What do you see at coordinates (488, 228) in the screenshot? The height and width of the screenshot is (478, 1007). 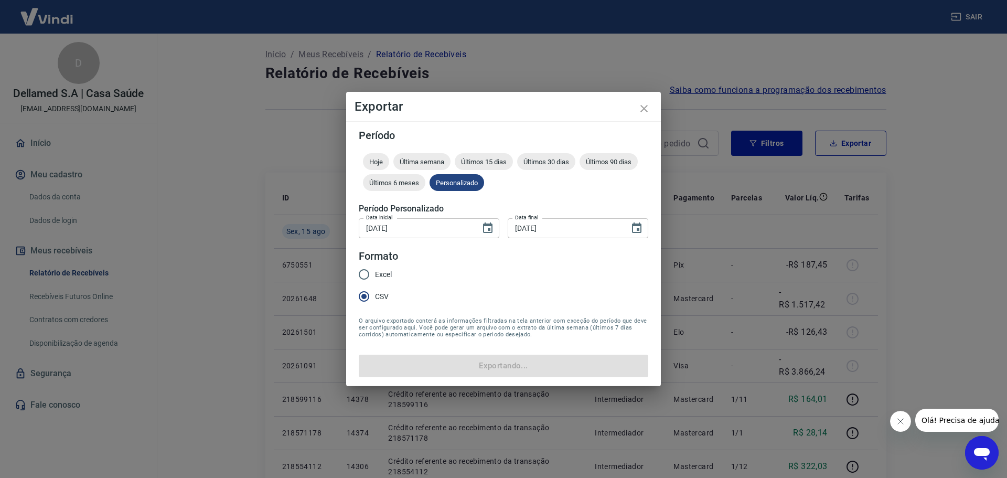 I see `button: Choose date, selected date is 12 de ago de 2025` at bounding box center [488, 228].